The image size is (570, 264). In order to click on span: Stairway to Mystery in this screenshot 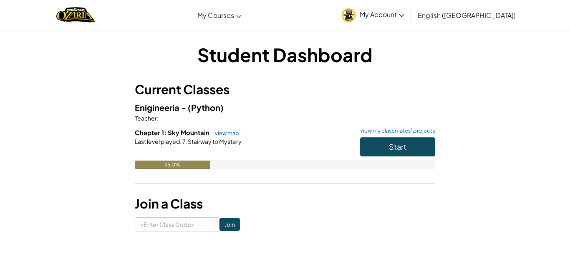, I will do `click(214, 141)`.